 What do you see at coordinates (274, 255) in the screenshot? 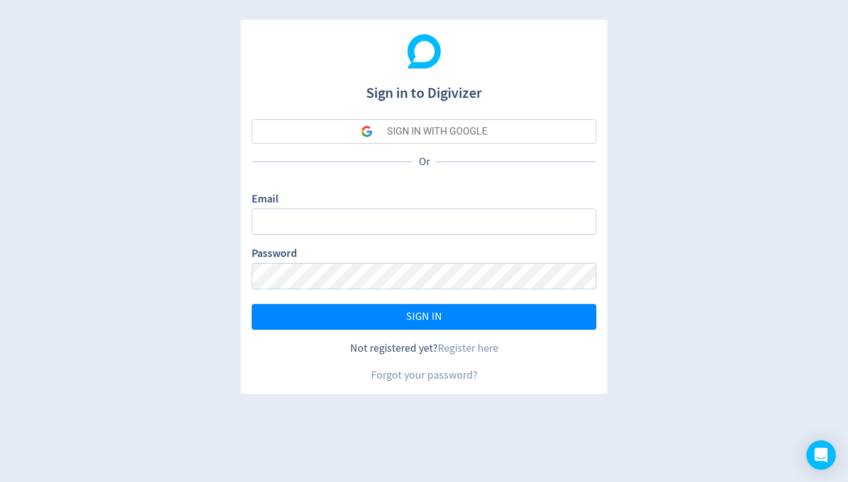
I see `label: Password` at bounding box center [274, 255].